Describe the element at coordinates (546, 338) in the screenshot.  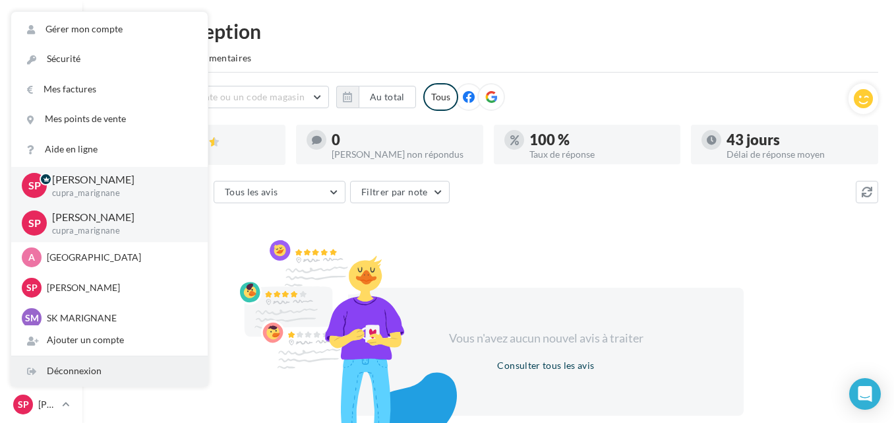
I see `div: Vous n'avez aucun nouvel avis à traiter` at that location.